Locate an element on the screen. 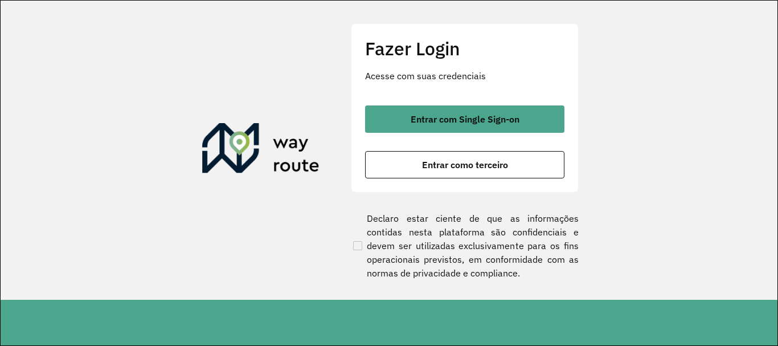 This screenshot has height=346, width=778. img: Roteirizador AmbevTech is located at coordinates (261, 150).